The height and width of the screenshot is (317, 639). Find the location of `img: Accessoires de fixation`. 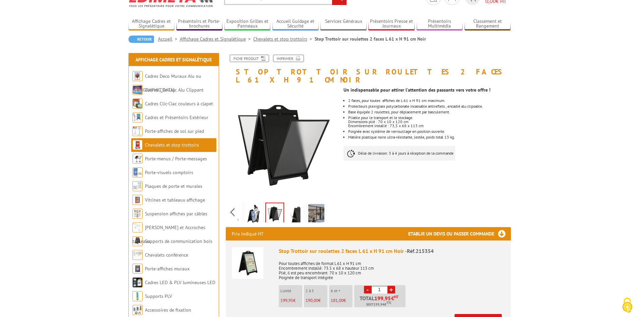

img: Accessoires de fixation is located at coordinates (137, 310).